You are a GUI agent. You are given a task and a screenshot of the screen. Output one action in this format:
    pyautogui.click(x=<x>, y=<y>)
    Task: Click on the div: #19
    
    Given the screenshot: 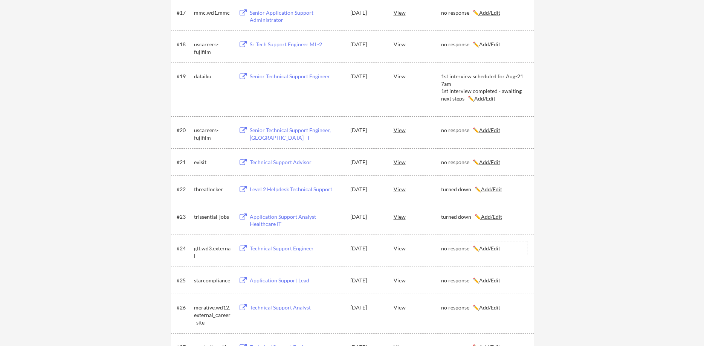 What is the action you would take?
    pyautogui.click(x=184, y=76)
    